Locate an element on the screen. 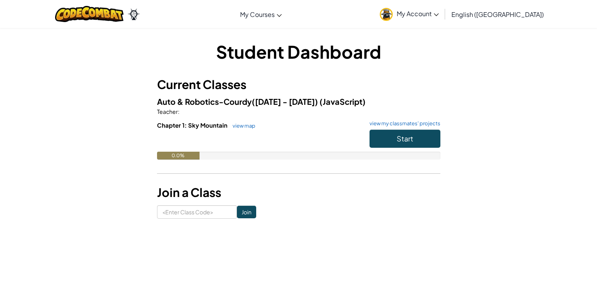 This screenshot has height=288, width=597. a: My Account is located at coordinates (410, 14).